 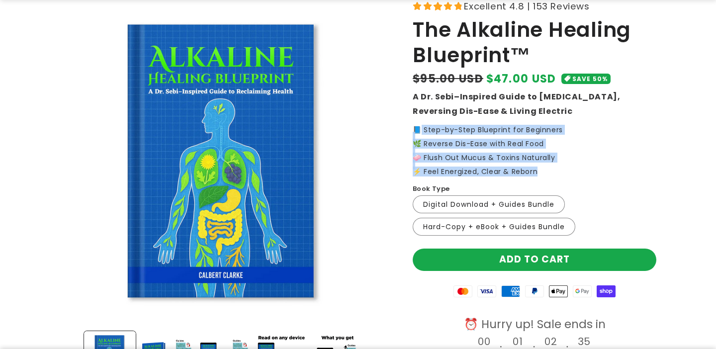 What do you see at coordinates (584, 342) in the screenshot?
I see `h4: 35` at bounding box center [584, 342].